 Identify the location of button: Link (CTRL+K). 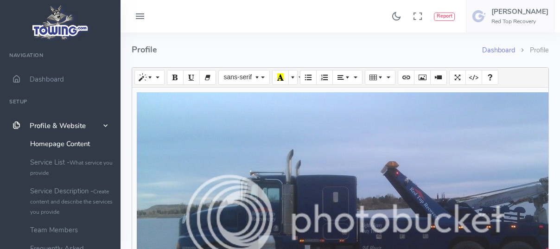
(406, 77).